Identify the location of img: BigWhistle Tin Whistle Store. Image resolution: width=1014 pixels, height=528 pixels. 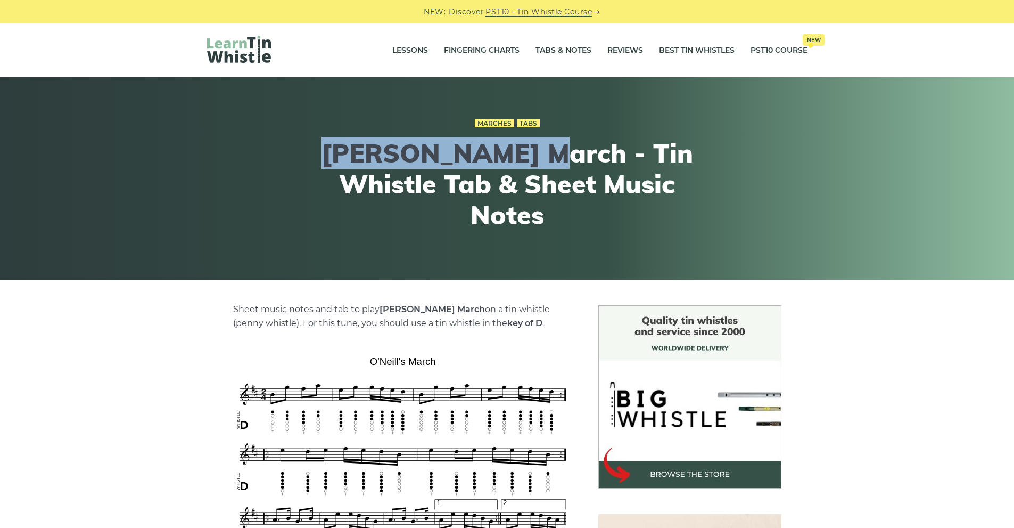
(690, 397).